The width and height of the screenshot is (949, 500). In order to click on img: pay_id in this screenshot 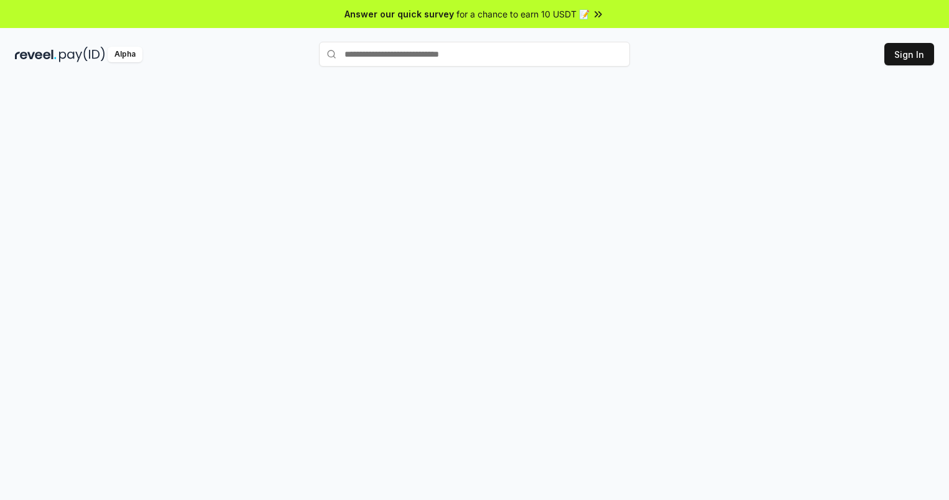, I will do `click(82, 54)`.